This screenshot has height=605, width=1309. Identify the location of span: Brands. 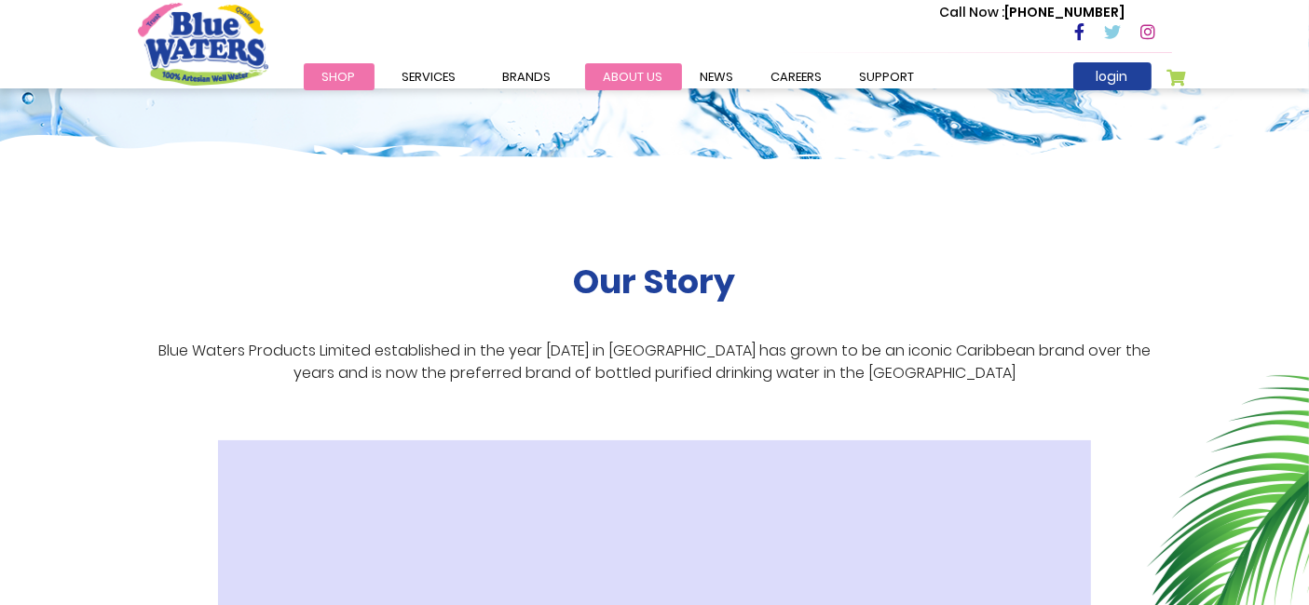
(527, 76).